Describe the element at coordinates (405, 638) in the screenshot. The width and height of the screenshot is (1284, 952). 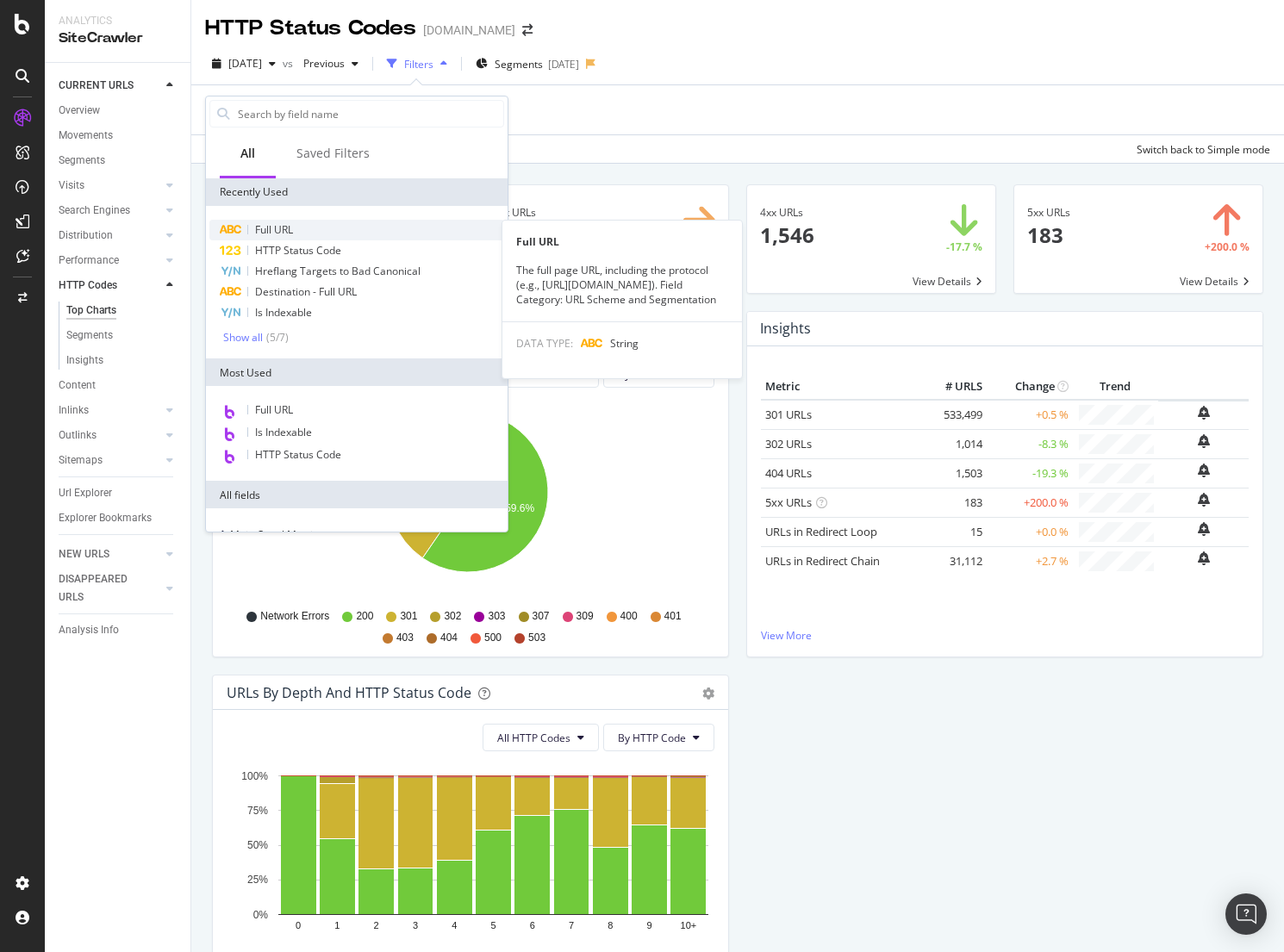
I see `span: 403` at that location.